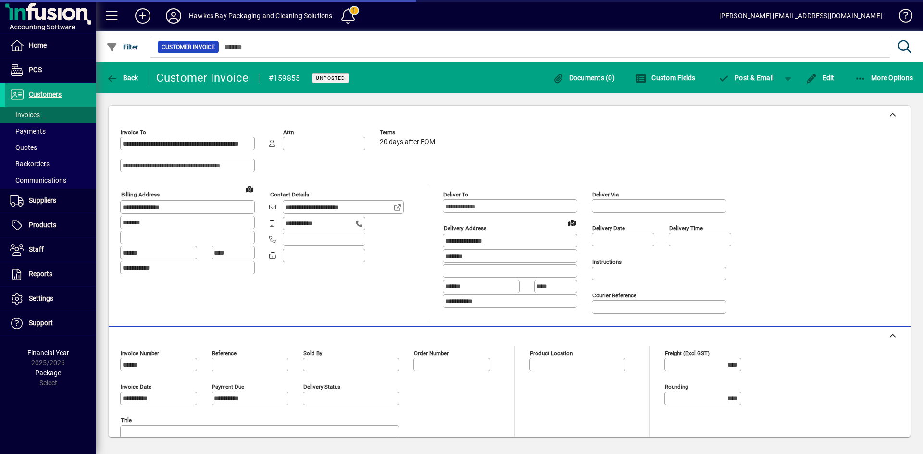  What do you see at coordinates (37, 45) in the screenshot?
I see `span: Home` at bounding box center [37, 45].